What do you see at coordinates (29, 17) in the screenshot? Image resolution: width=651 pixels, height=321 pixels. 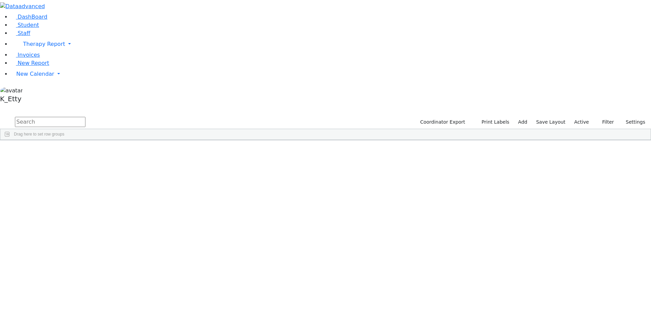 I see `a: DashBoard` at bounding box center [29, 17].